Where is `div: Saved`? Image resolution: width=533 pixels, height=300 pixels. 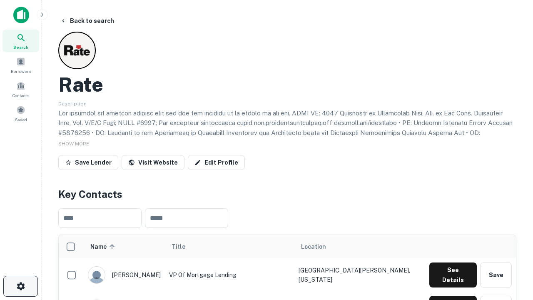 div: Saved is located at coordinates (21, 113).